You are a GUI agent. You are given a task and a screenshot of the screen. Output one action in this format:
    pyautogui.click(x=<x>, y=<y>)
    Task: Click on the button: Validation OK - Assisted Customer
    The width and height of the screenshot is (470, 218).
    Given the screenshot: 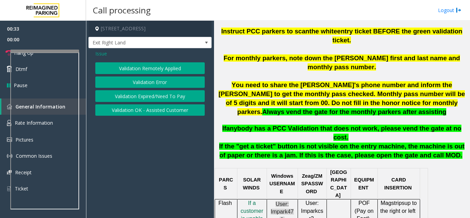 What is the action you would take?
    pyautogui.click(x=150, y=110)
    